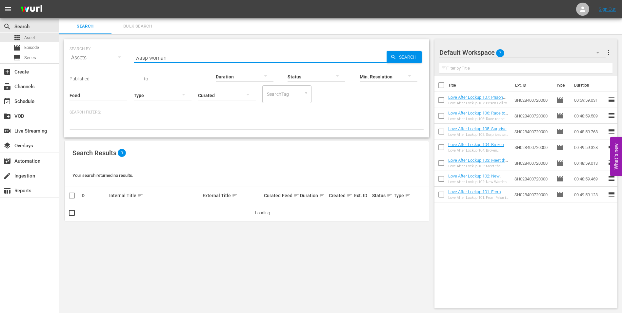 The height and width of the screenshot is (313, 622). What do you see at coordinates (479, 119) in the screenshot?
I see `div: Love After Lockup 106: Race to the Altar` at bounding box center [479, 119].